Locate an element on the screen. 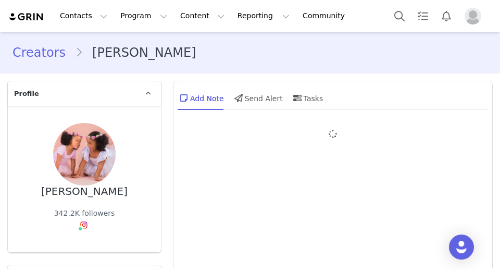  button: Contacts is located at coordinates (83, 16).